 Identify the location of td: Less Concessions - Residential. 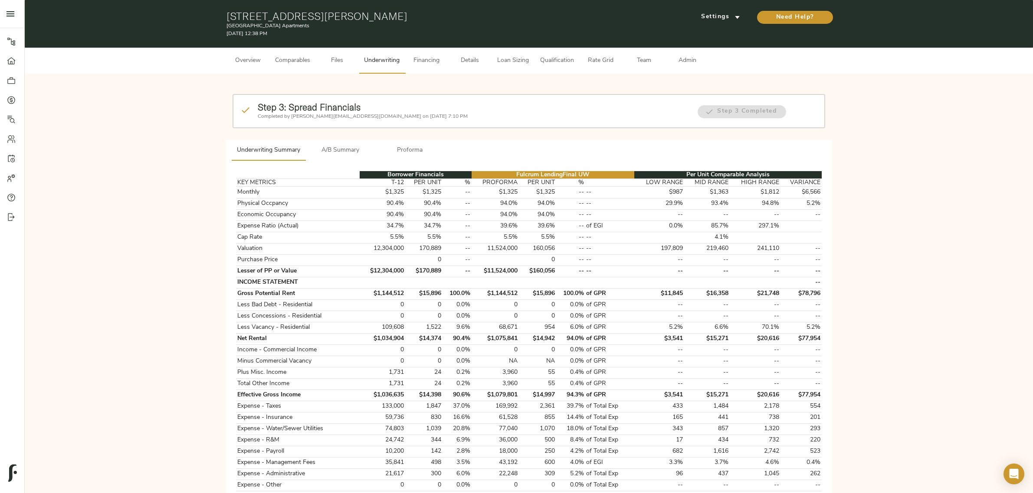
(297, 317).